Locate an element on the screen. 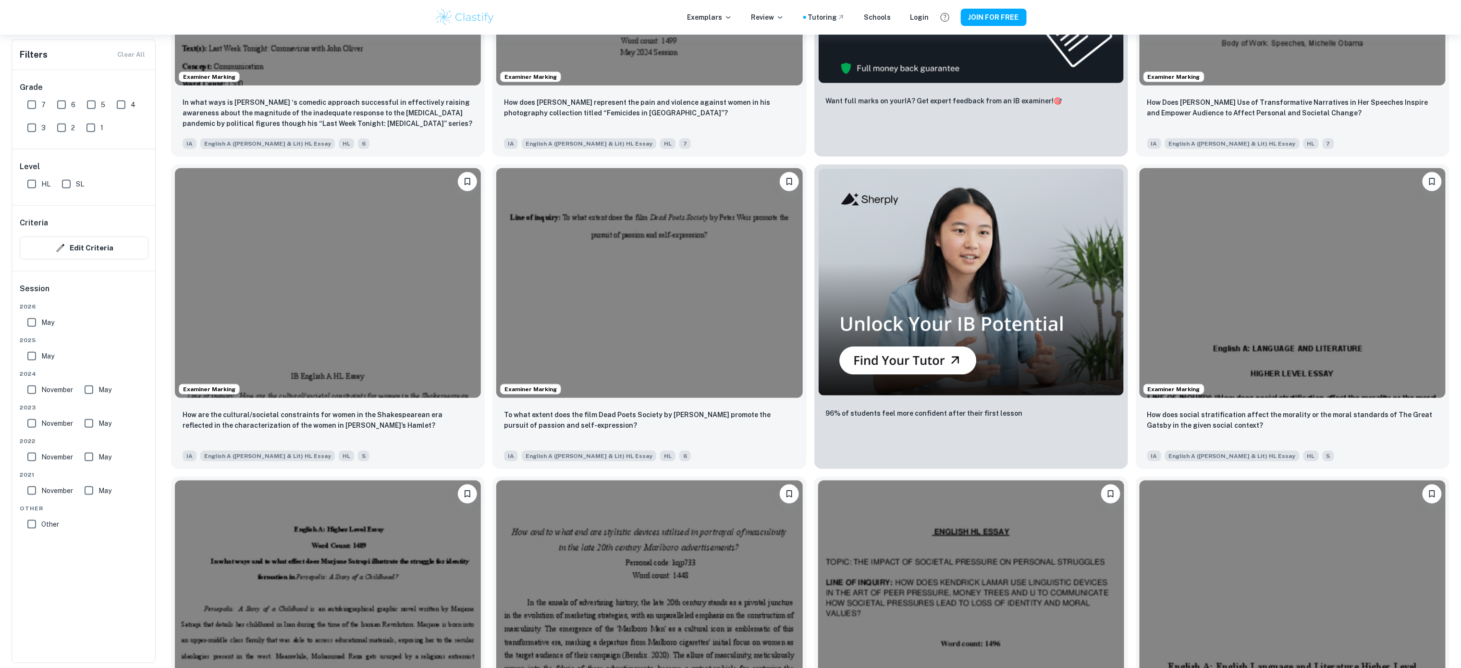 The height and width of the screenshot is (668, 1461). a: Examiner MarkingPlease log in to bookmark exemplarsTo what extent does the film Dead Poets Societ... is located at coordinates (649, 317).